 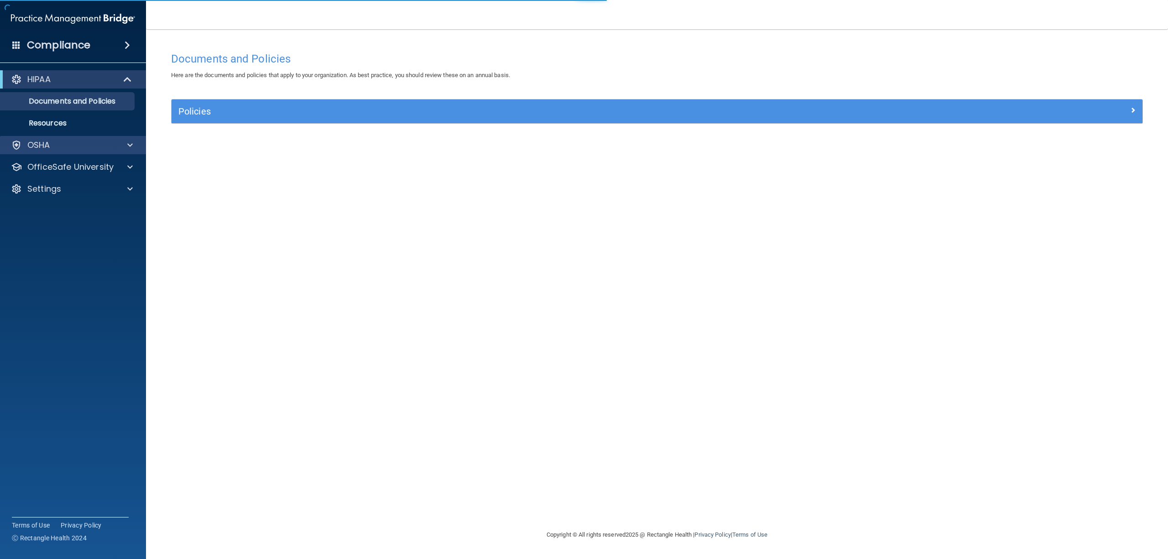 I want to click on a: HIPAA, so click(x=72, y=79).